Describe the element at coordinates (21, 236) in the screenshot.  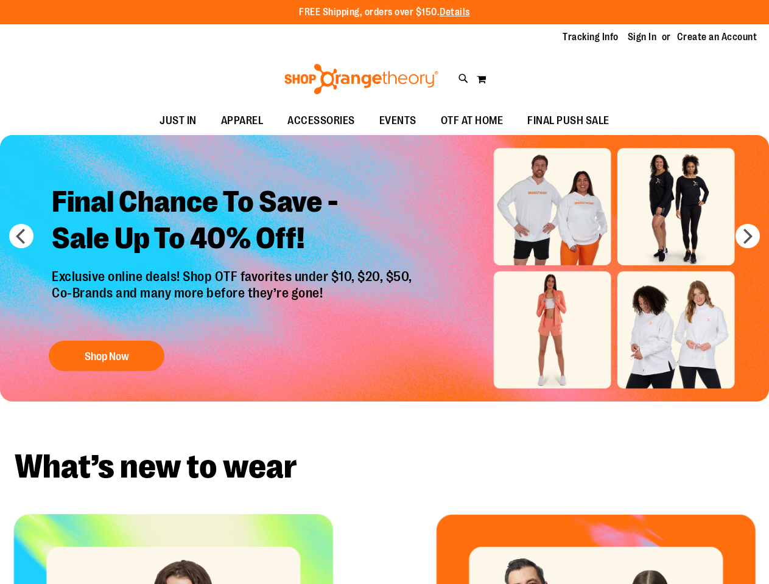
I see `button: prev` at that location.